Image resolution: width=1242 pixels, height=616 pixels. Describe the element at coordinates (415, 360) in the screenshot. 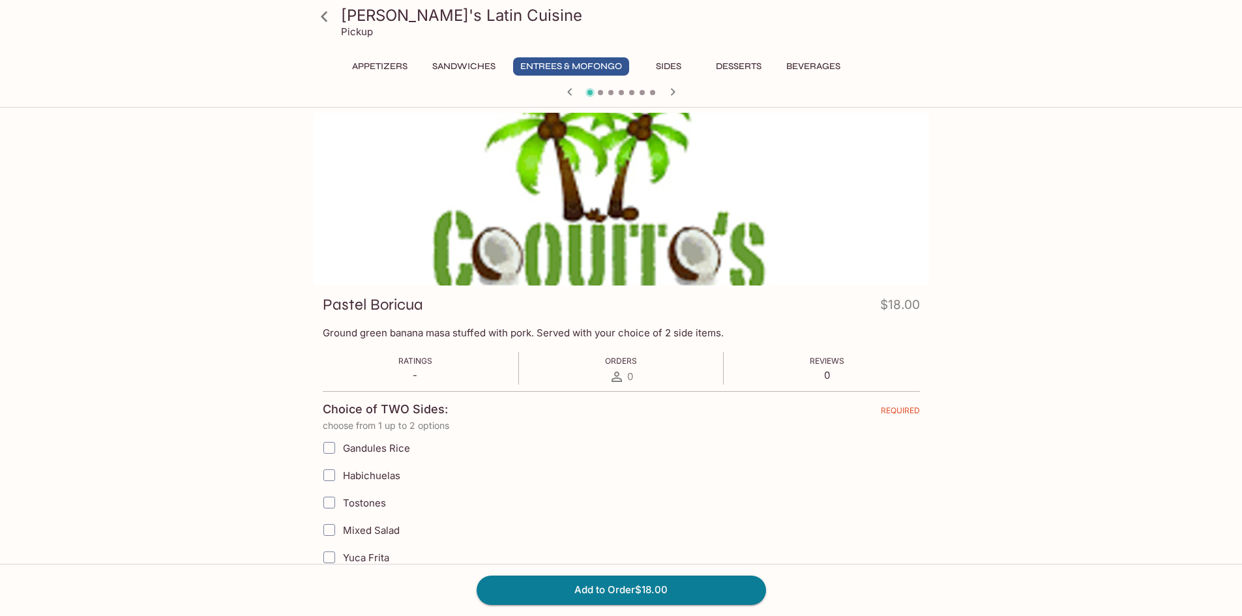

I see `span: Ratings` at that location.